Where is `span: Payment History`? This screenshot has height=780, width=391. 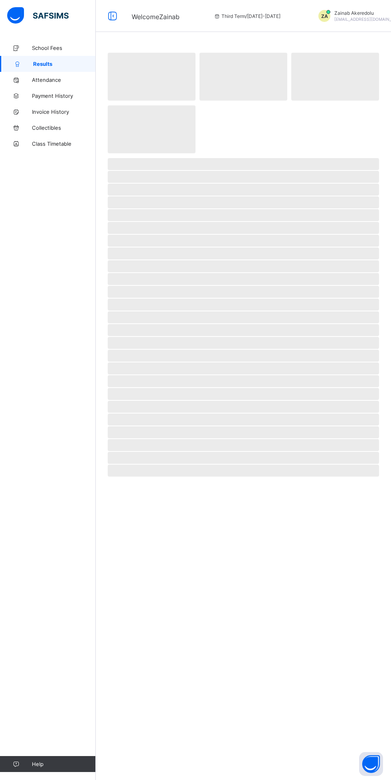
span: Payment History is located at coordinates (64, 96).